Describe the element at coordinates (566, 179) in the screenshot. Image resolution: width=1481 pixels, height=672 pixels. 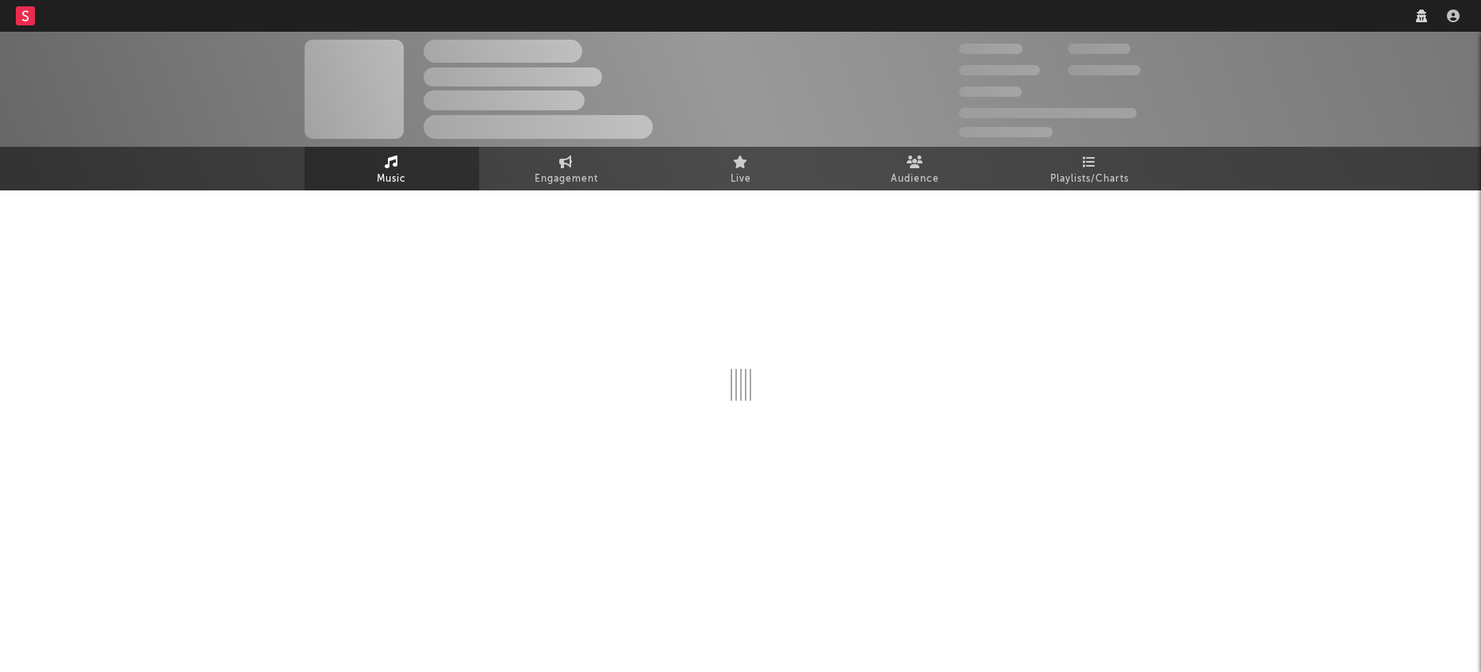
I see `span: Engagement` at that location.